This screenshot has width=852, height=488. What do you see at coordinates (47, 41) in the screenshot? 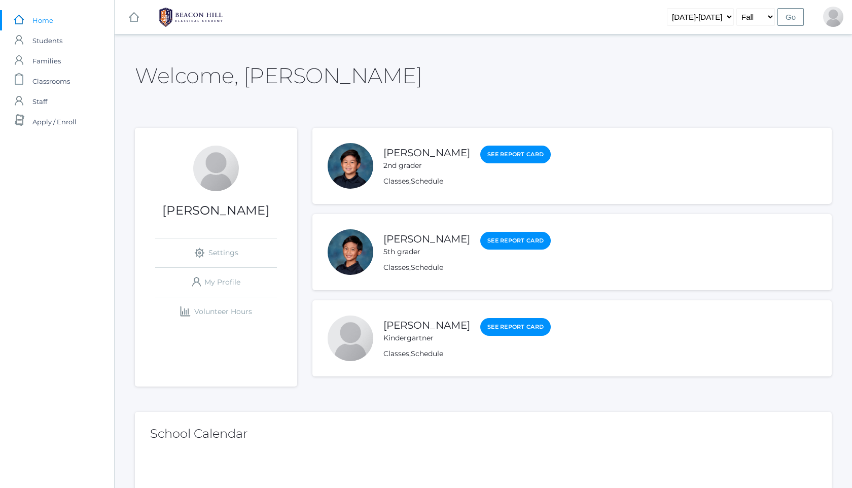
I see `span: Students` at bounding box center [47, 41].